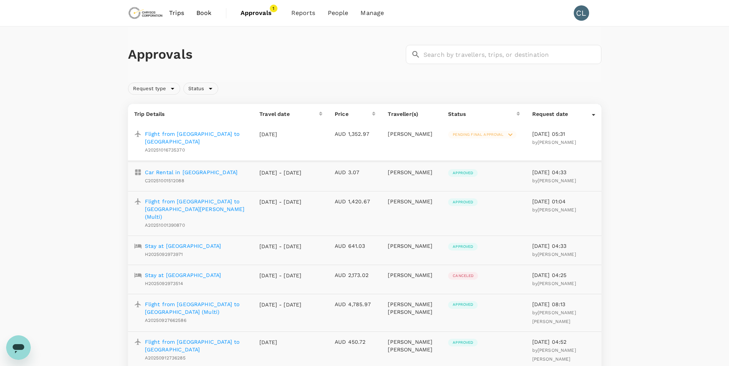 This screenshot has width=729, height=366. I want to click on input: Search by travellers, trips, or destination, so click(512, 55).